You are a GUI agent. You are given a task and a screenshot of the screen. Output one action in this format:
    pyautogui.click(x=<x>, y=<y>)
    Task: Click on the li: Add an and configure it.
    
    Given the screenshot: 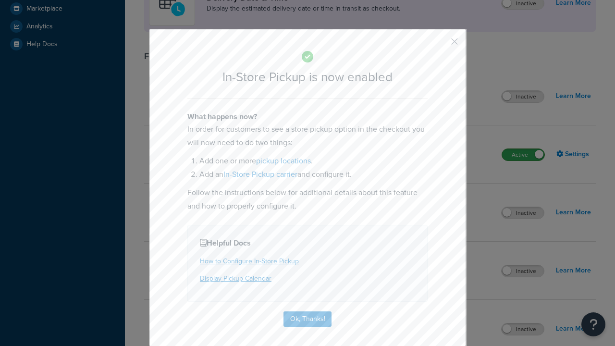 What is the action you would take?
    pyautogui.click(x=313, y=174)
    